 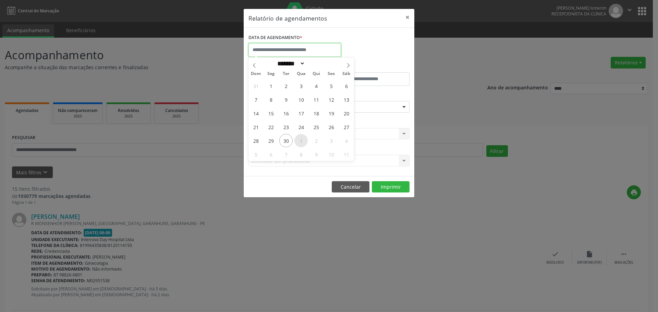 What do you see at coordinates (316, 141) in the screenshot?
I see `span: Outubro 2, 2025` at bounding box center [316, 141].